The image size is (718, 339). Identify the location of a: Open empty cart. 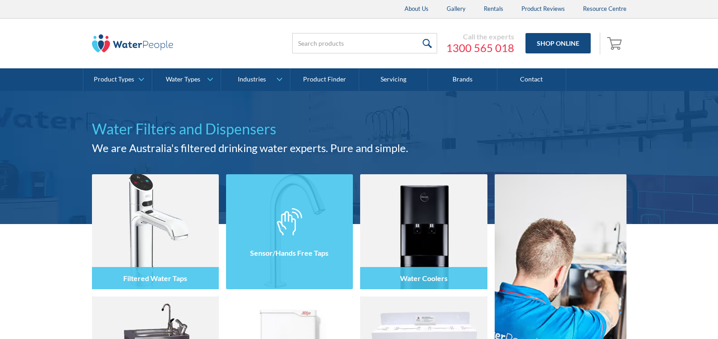
(616, 43).